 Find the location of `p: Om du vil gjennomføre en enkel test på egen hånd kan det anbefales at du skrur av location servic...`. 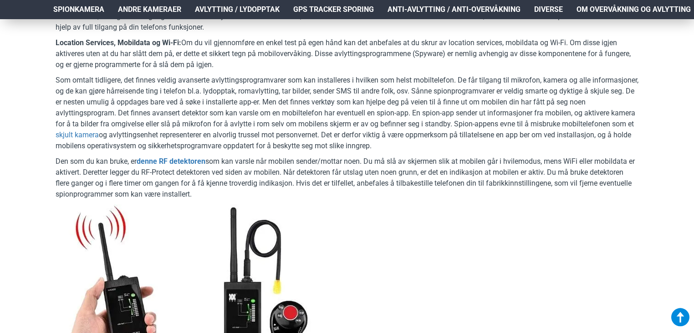

p: Om du vil gjennomføre en enkel test på egen hånd kan det anbefales at du skrur av location servic... is located at coordinates (347, 54).